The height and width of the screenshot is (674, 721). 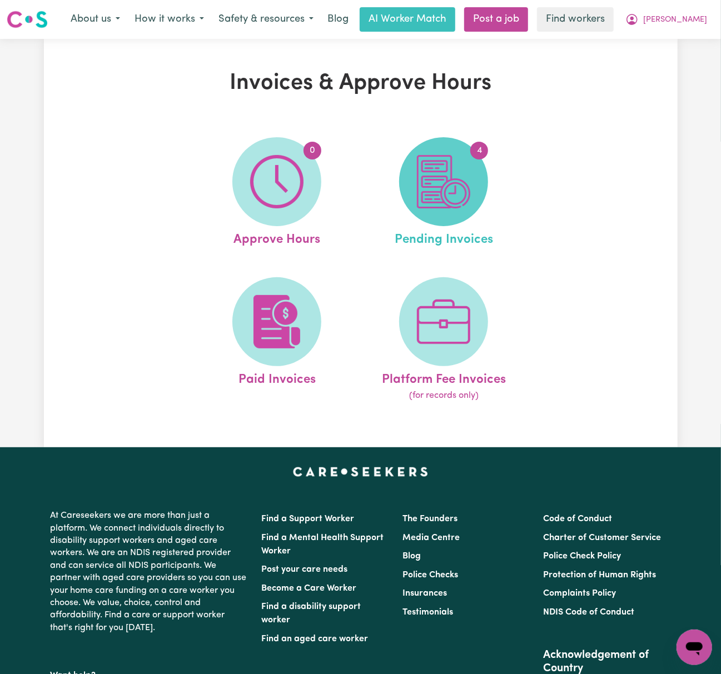 I want to click on a: Find a disability support worker, so click(x=311, y=614).